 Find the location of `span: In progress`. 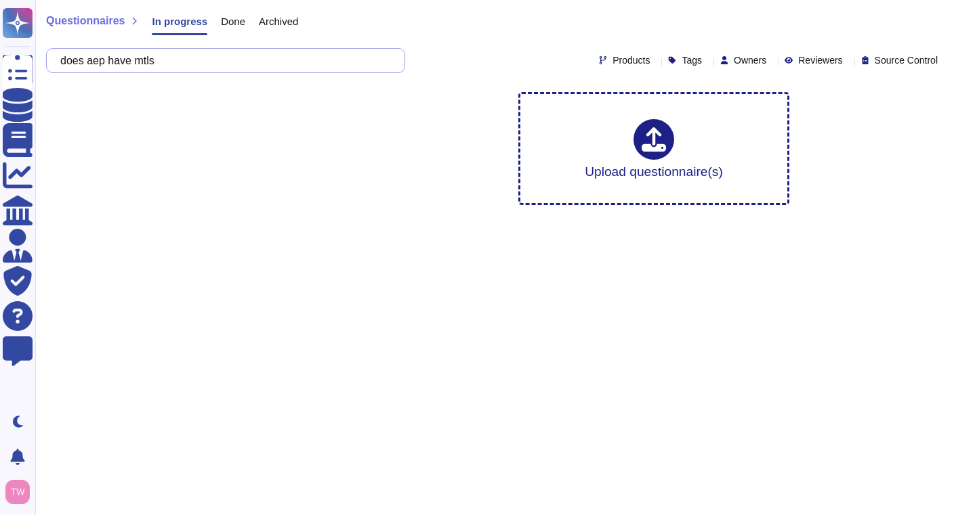

span: In progress is located at coordinates (179, 21).